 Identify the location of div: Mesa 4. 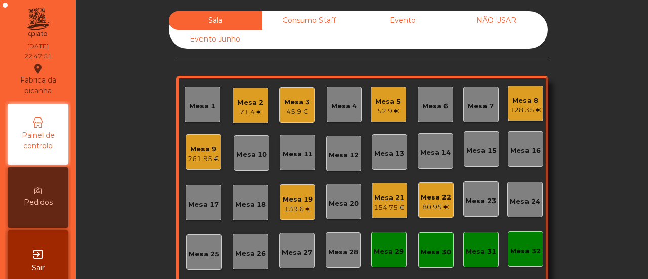
(344, 106).